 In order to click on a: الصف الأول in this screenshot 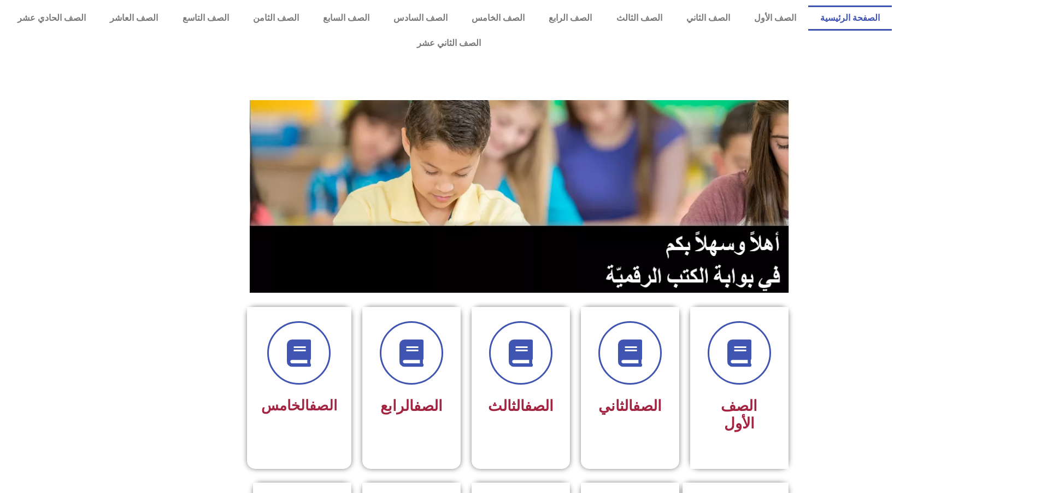, I will do `click(775, 18)`.